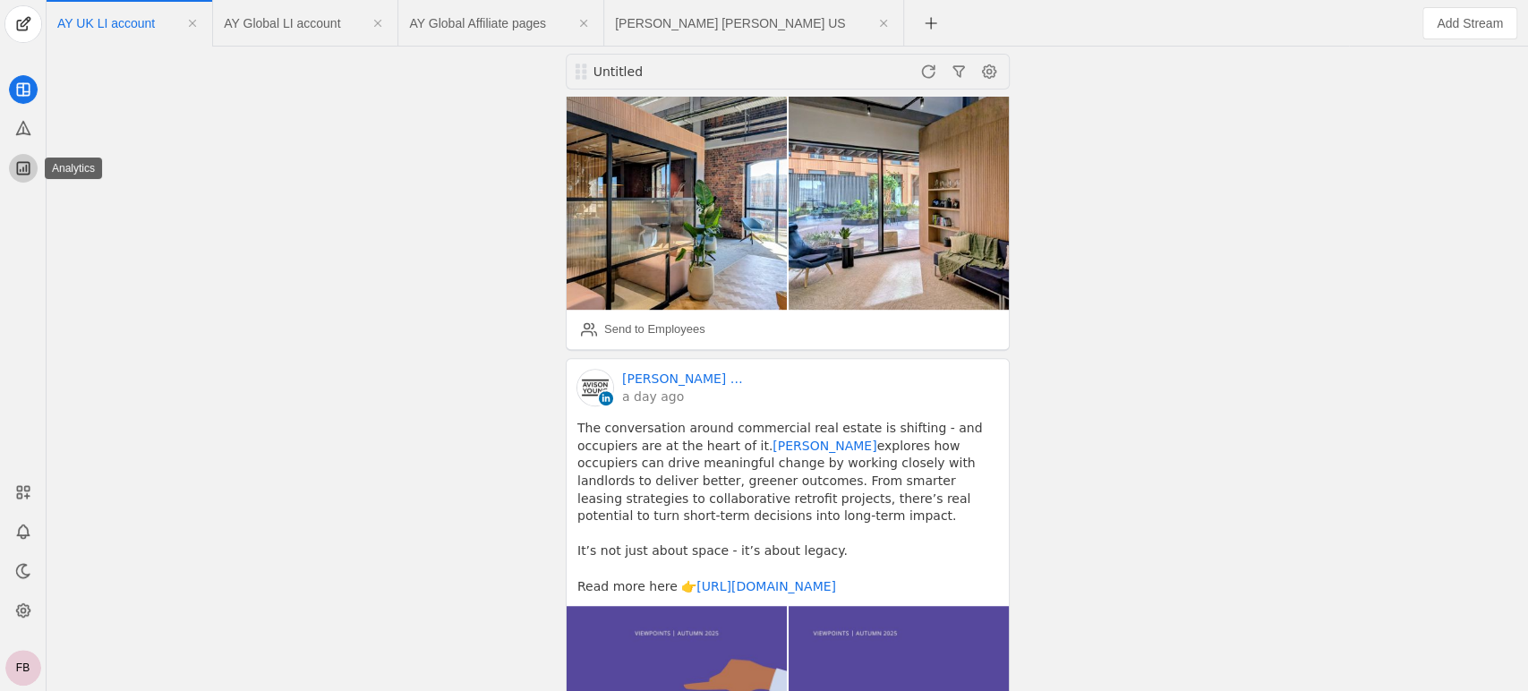 This screenshot has height=691, width=1528. Describe the element at coordinates (643, 329) in the screenshot. I see `button: Send to Employees` at that location.